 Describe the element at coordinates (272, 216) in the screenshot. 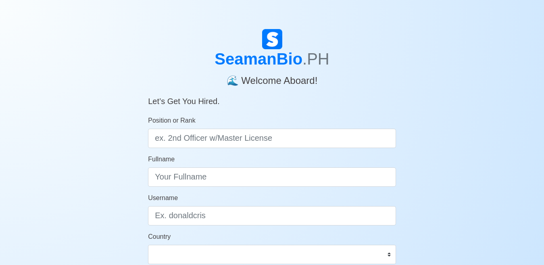

I see `input: Ex. donaldcris` at that location.